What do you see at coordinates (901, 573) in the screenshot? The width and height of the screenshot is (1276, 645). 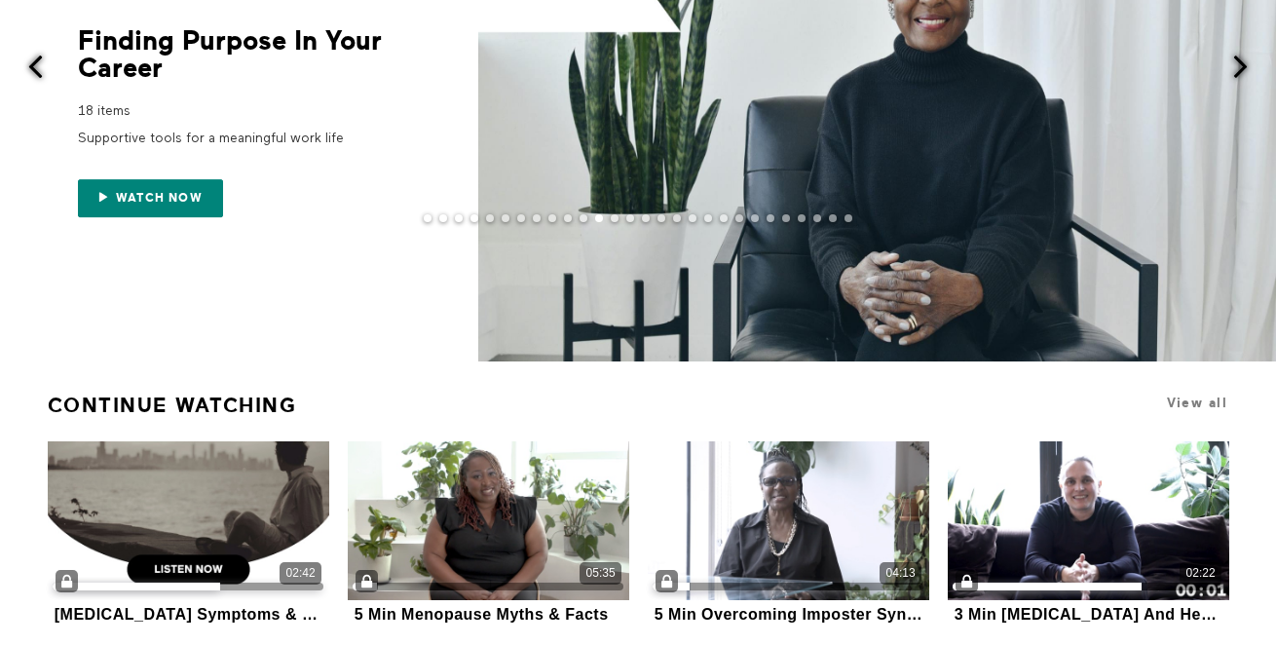 I see `div: 04:13` at bounding box center [901, 573].